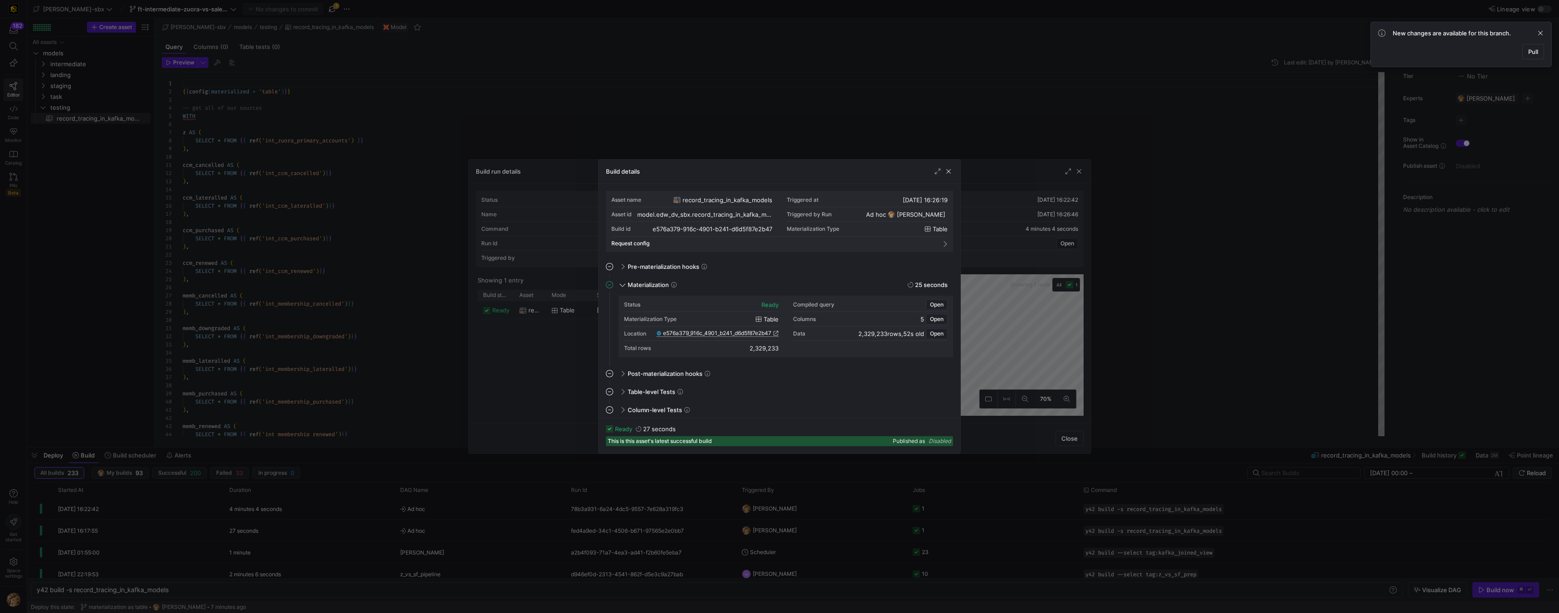 This screenshot has height=613, width=1559. Describe the element at coordinates (660, 441) in the screenshot. I see `span: This is this asset's latest successful build` at that location.